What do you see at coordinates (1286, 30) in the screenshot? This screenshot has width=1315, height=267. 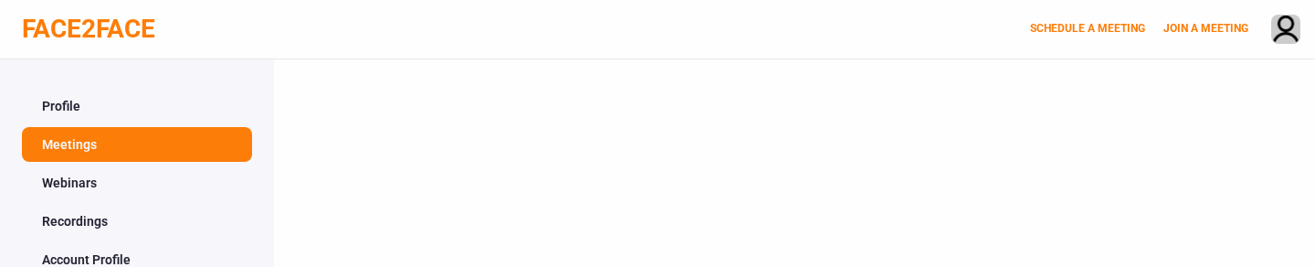 I see `img: avatar.710606db.png` at bounding box center [1286, 30].